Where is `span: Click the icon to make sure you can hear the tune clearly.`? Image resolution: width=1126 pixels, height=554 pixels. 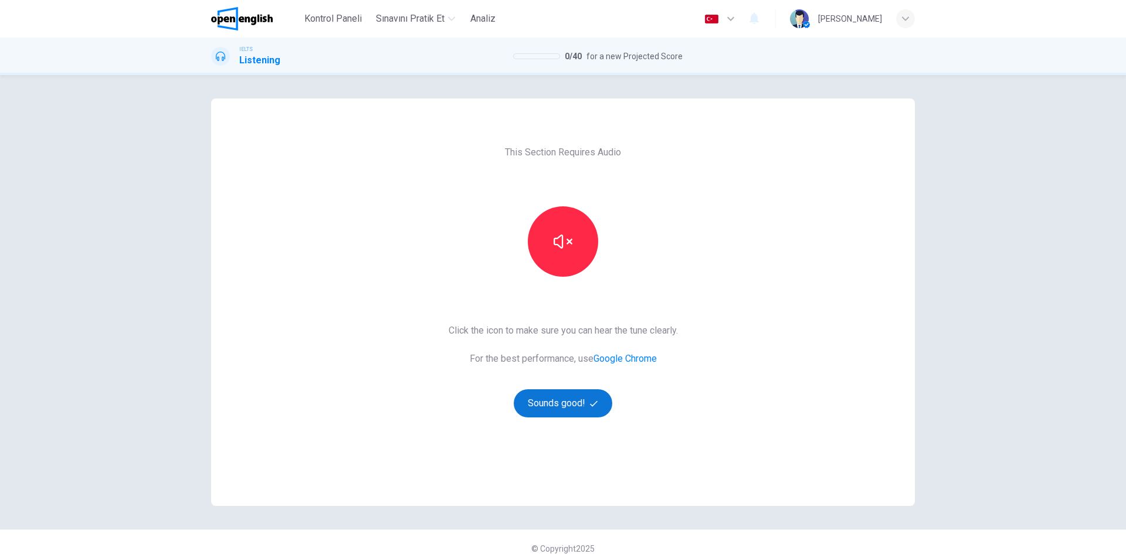
span: Click the icon to make sure you can hear the tune clearly. is located at coordinates (563, 331).